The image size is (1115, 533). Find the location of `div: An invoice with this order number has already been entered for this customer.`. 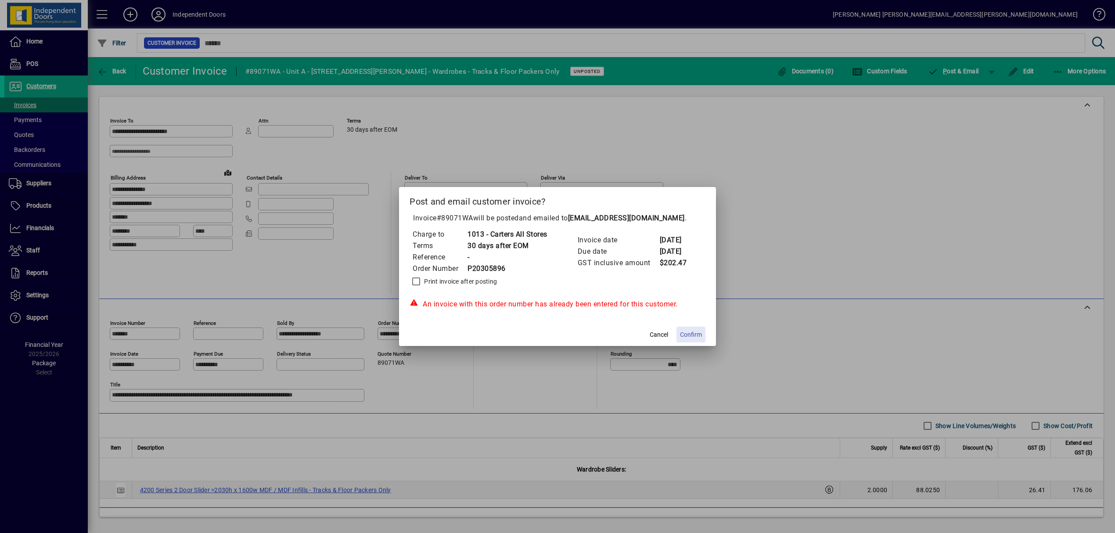

div: An invoice with this order number has already been entered for this customer. is located at coordinates (557, 304).